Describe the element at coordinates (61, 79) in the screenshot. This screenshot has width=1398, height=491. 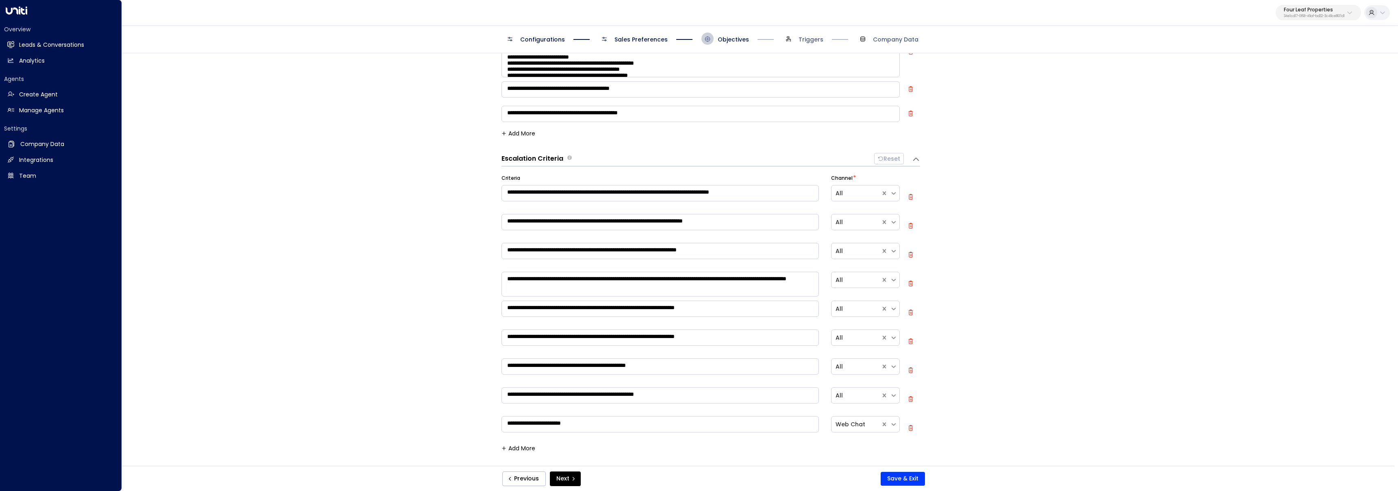
I see `h2: Agents` at that location.